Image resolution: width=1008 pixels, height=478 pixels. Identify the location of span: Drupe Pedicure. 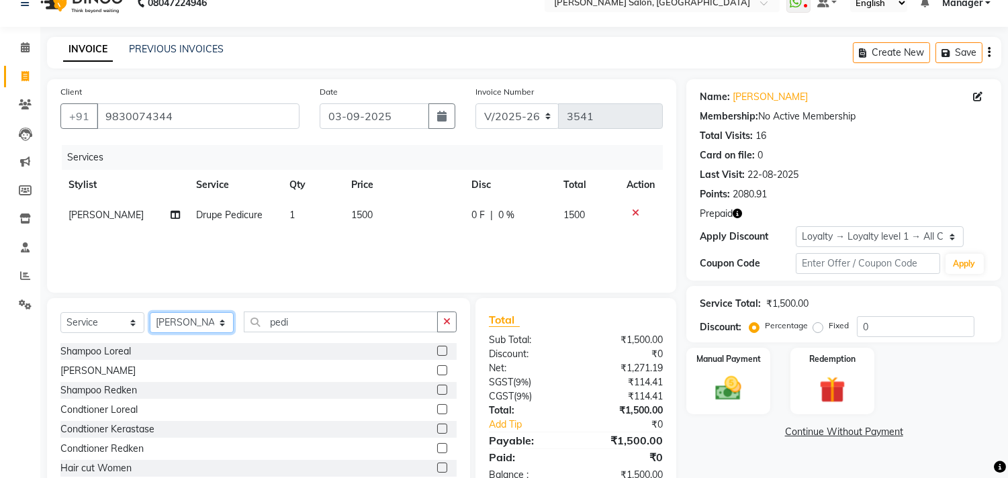
(230, 215).